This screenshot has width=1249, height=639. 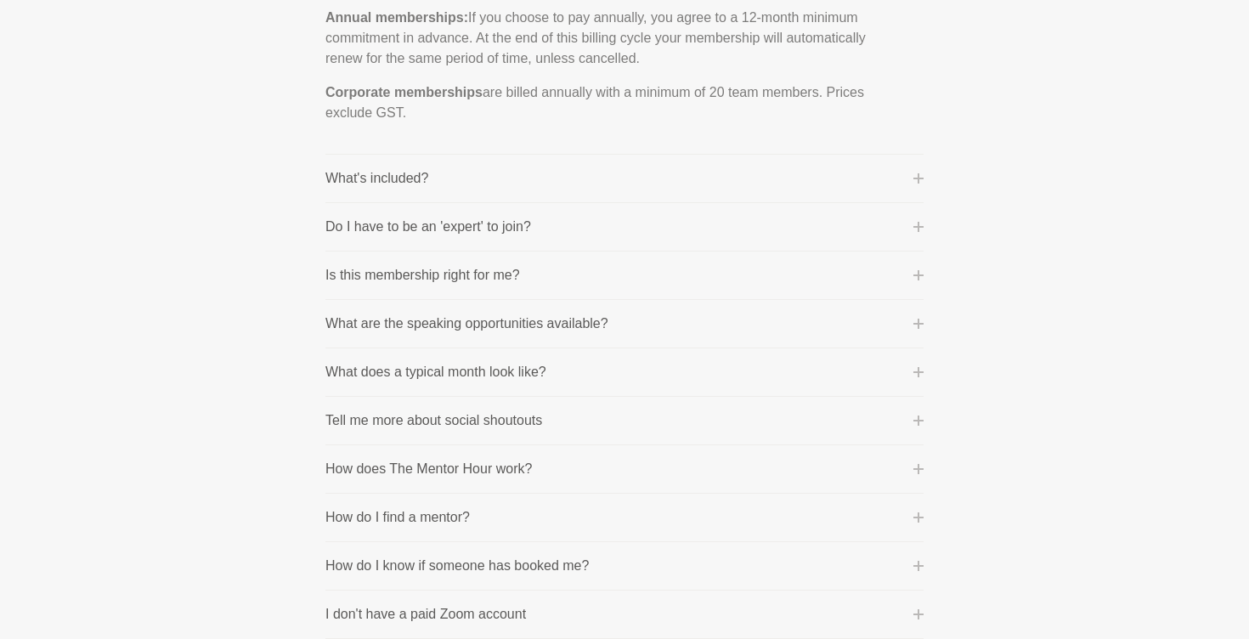 What do you see at coordinates (428, 227) in the screenshot?
I see `p: Do I have to be an 'expert' to join?` at bounding box center [428, 227].